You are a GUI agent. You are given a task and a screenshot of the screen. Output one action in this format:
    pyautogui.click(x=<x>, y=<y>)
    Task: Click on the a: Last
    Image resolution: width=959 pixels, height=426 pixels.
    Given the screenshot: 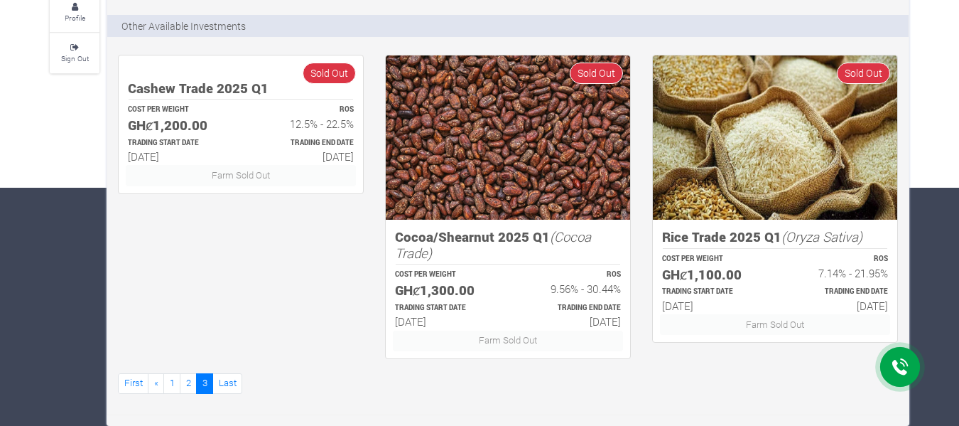 What is the action you would take?
    pyautogui.click(x=227, y=383)
    